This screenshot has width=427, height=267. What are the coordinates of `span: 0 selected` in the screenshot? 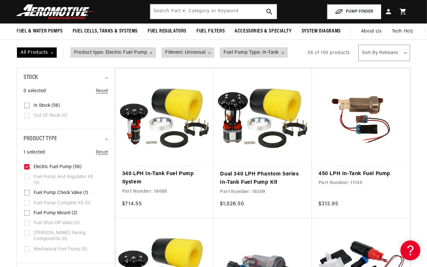 It's located at (35, 91).